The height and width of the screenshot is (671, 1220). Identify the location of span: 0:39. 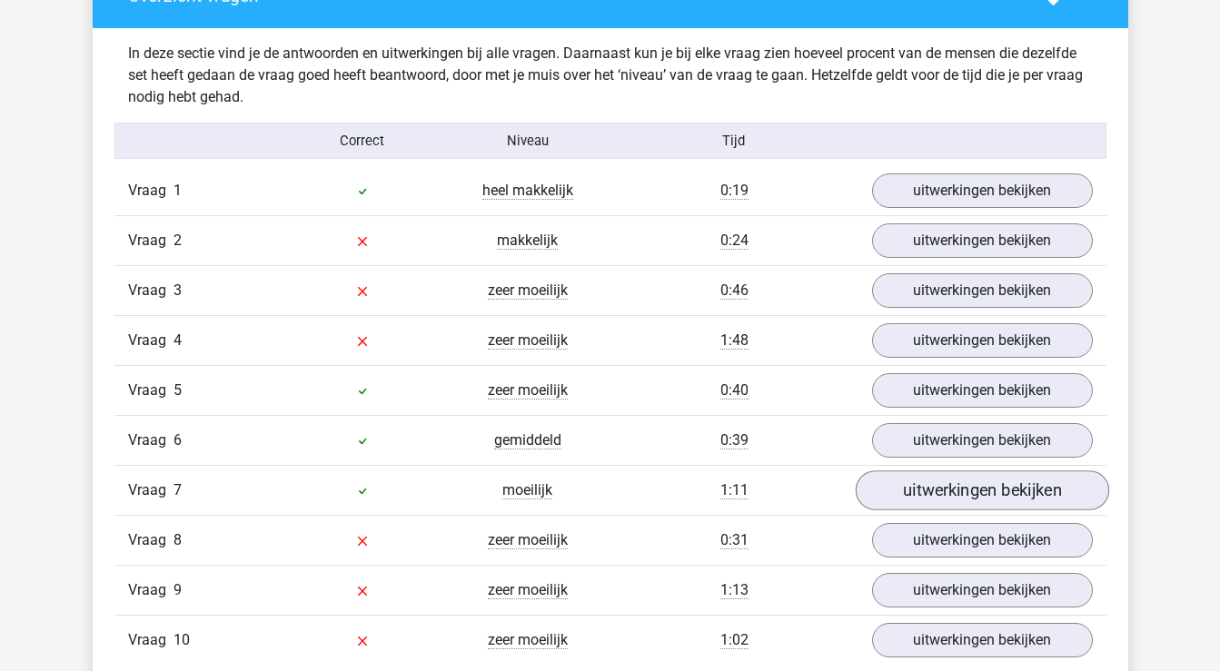
(734, 441).